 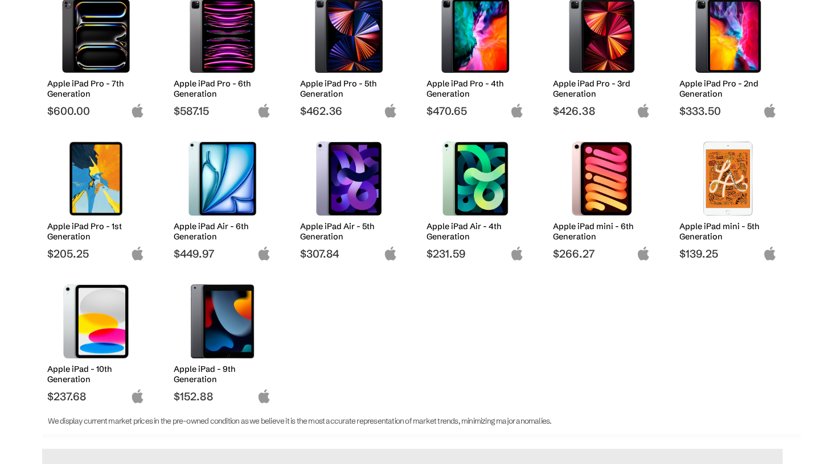 What do you see at coordinates (222, 111) in the screenshot?
I see `span: $587.15` at bounding box center [222, 111].